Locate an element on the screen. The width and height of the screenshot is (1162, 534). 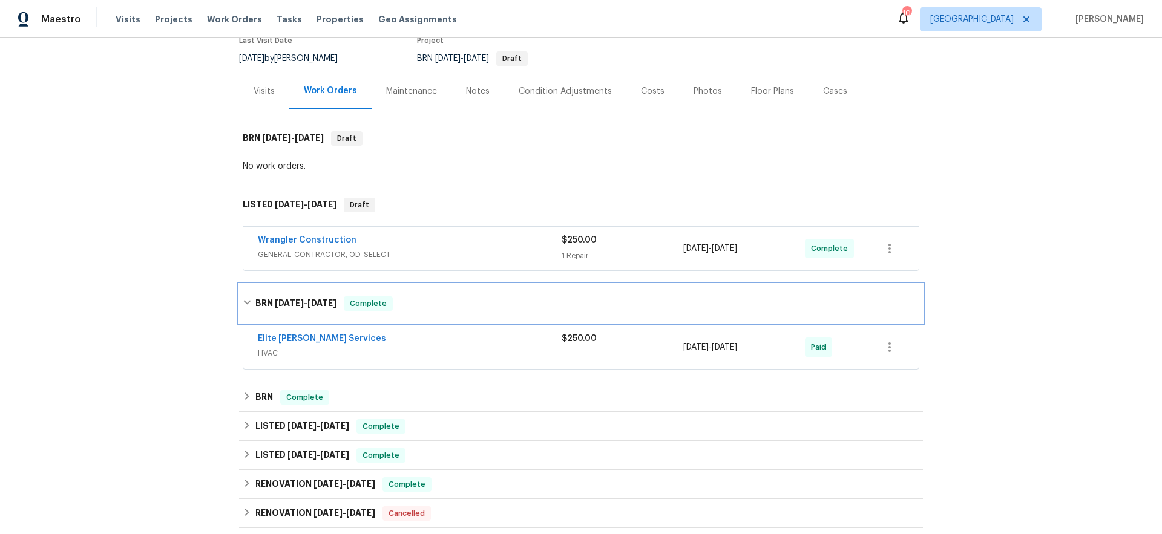
div: 1 Repair is located at coordinates (622, 256).